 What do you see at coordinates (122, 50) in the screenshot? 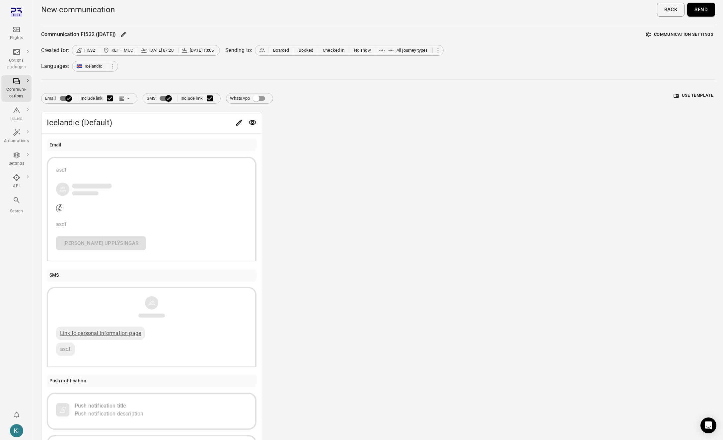
I see `span: KEF – MUC` at bounding box center [122, 50].